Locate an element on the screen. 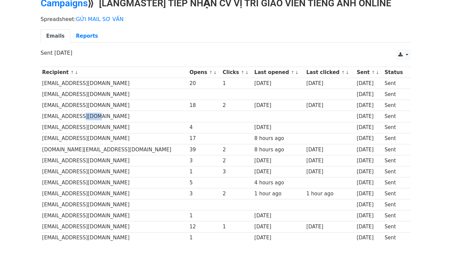  div: 39 is located at coordinates (204, 150).